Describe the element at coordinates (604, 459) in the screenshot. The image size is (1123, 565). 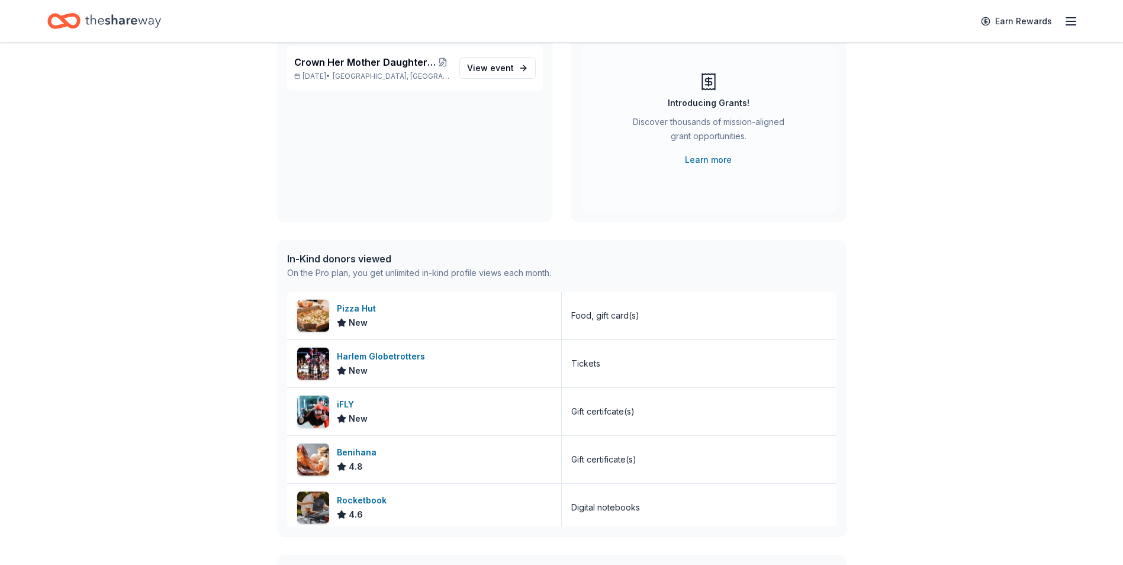
I see `div: Gift certificate(s)` at that location.